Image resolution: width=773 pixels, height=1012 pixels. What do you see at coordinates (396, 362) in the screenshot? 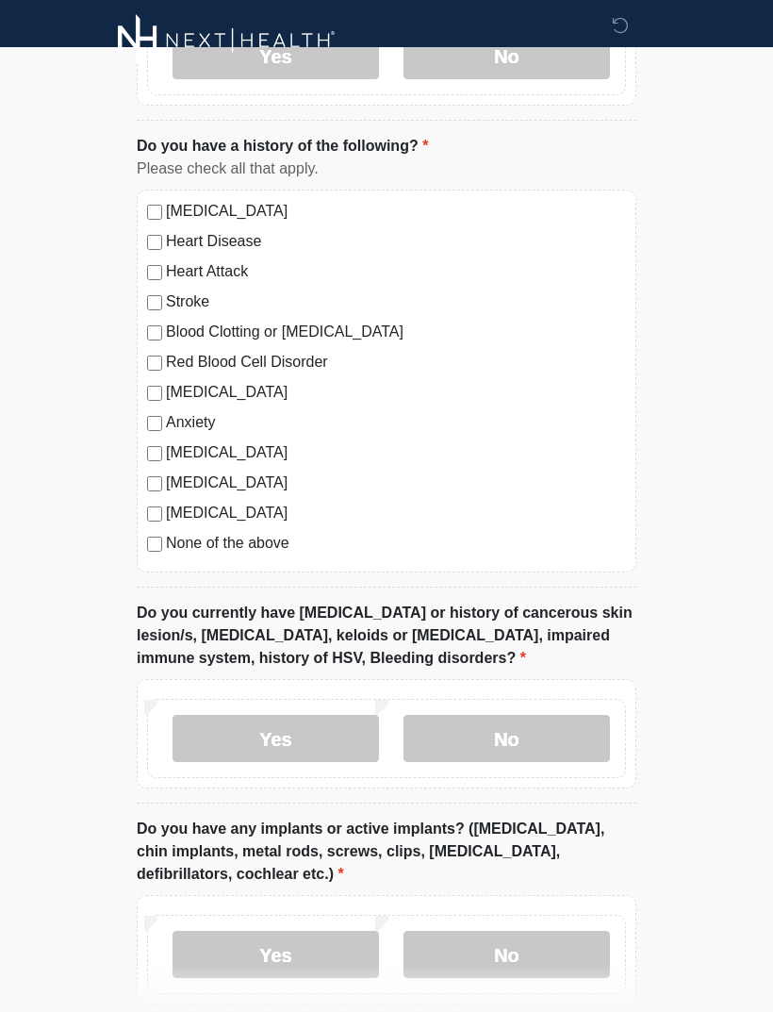
I see `label: Red Blood Cell Disorder` at bounding box center [396, 362].